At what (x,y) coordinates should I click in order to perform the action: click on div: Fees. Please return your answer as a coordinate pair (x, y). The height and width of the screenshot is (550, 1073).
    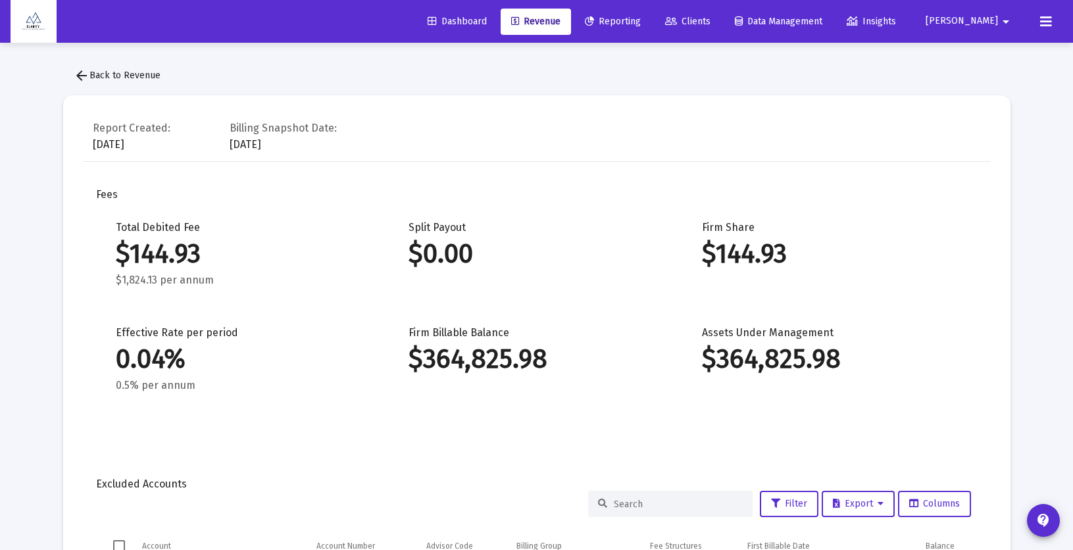
    Looking at the image, I should click on (537, 195).